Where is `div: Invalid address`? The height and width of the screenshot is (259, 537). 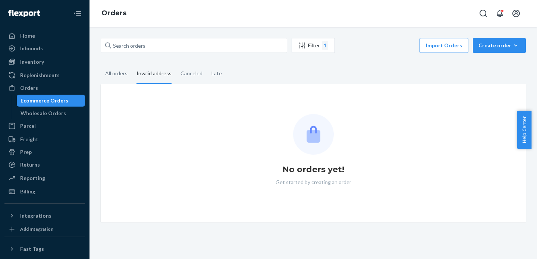 div: Invalid address is located at coordinates (154, 74).